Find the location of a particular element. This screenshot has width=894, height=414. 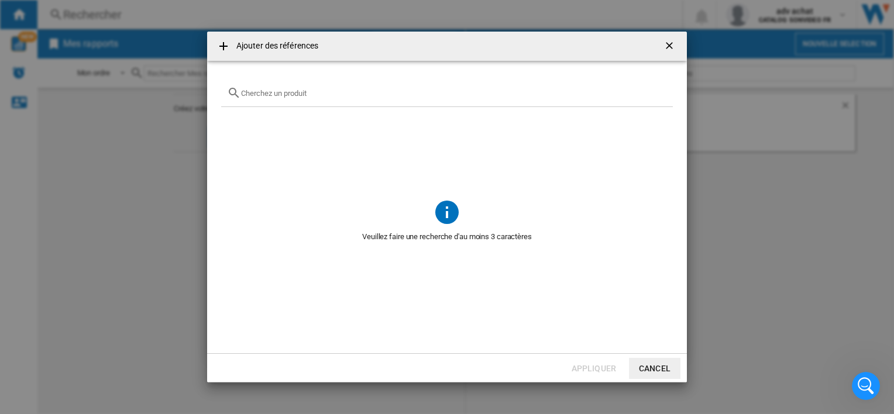

input: Cherchez un produit is located at coordinates (454, 93).